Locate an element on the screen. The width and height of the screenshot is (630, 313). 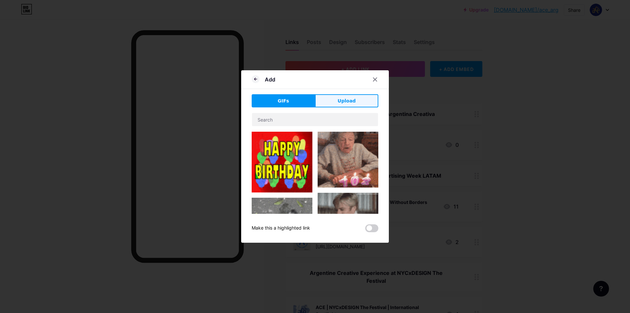
div: Add is located at coordinates (270, 79).